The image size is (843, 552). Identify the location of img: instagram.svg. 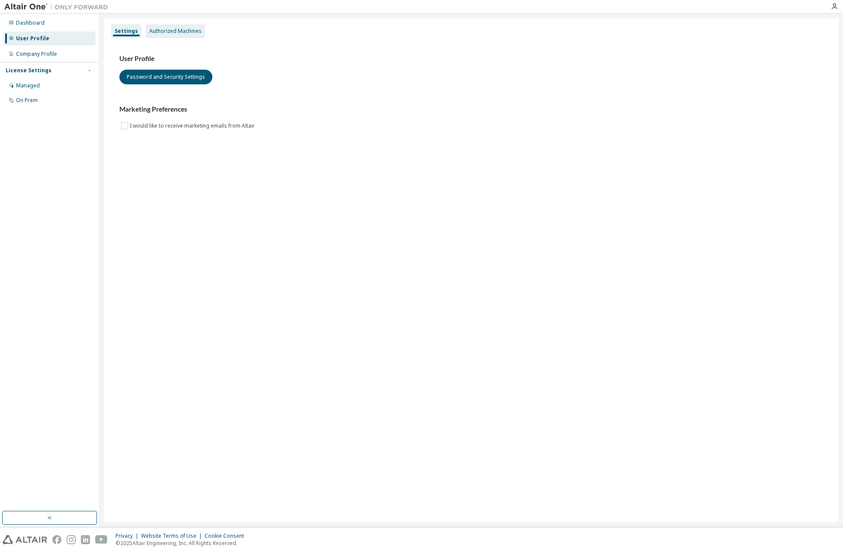
(71, 539).